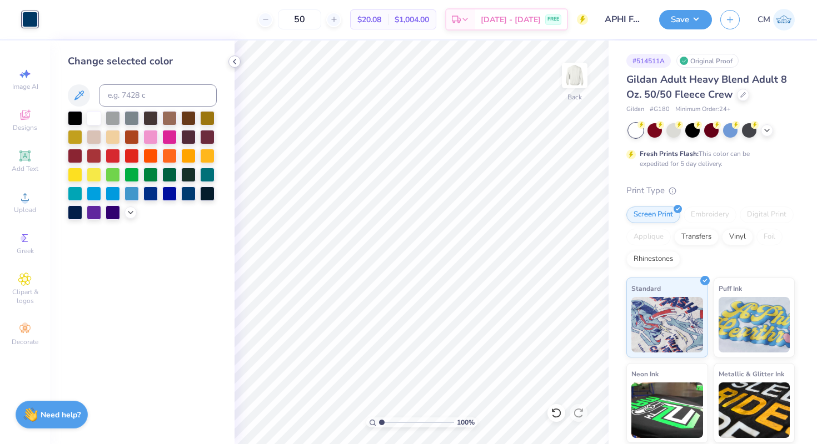 The height and width of the screenshot is (444, 817). Describe the element at coordinates (412, 19) in the screenshot. I see `span: $1,004.00` at that location.